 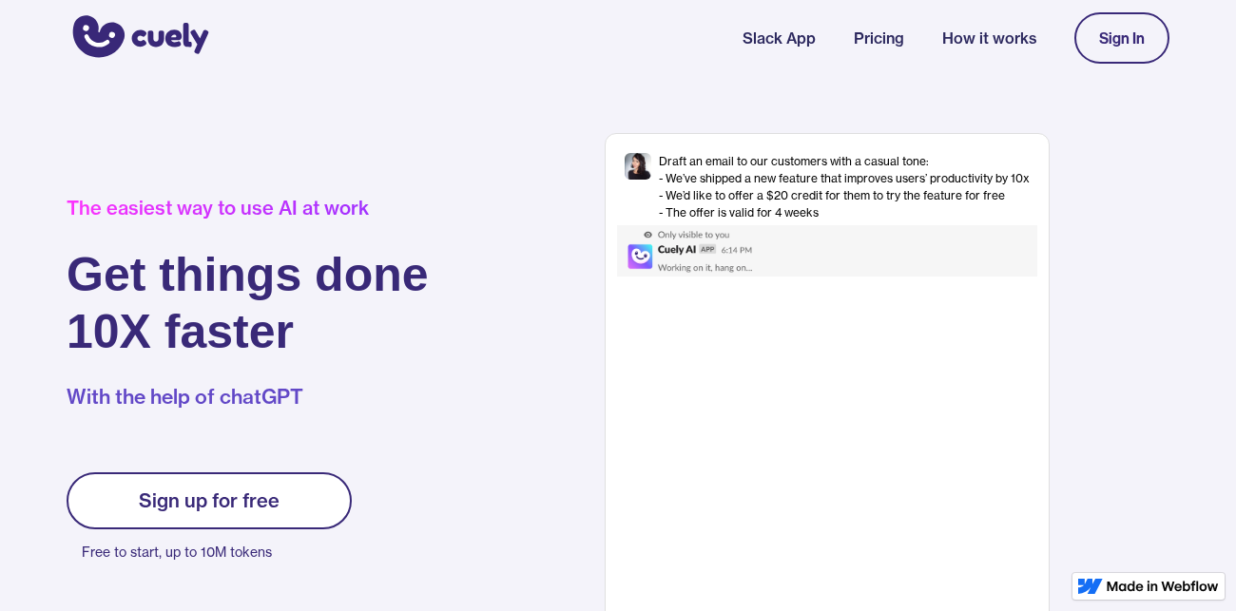 What do you see at coordinates (779, 38) in the screenshot?
I see `a: Slack App` at bounding box center [779, 38].